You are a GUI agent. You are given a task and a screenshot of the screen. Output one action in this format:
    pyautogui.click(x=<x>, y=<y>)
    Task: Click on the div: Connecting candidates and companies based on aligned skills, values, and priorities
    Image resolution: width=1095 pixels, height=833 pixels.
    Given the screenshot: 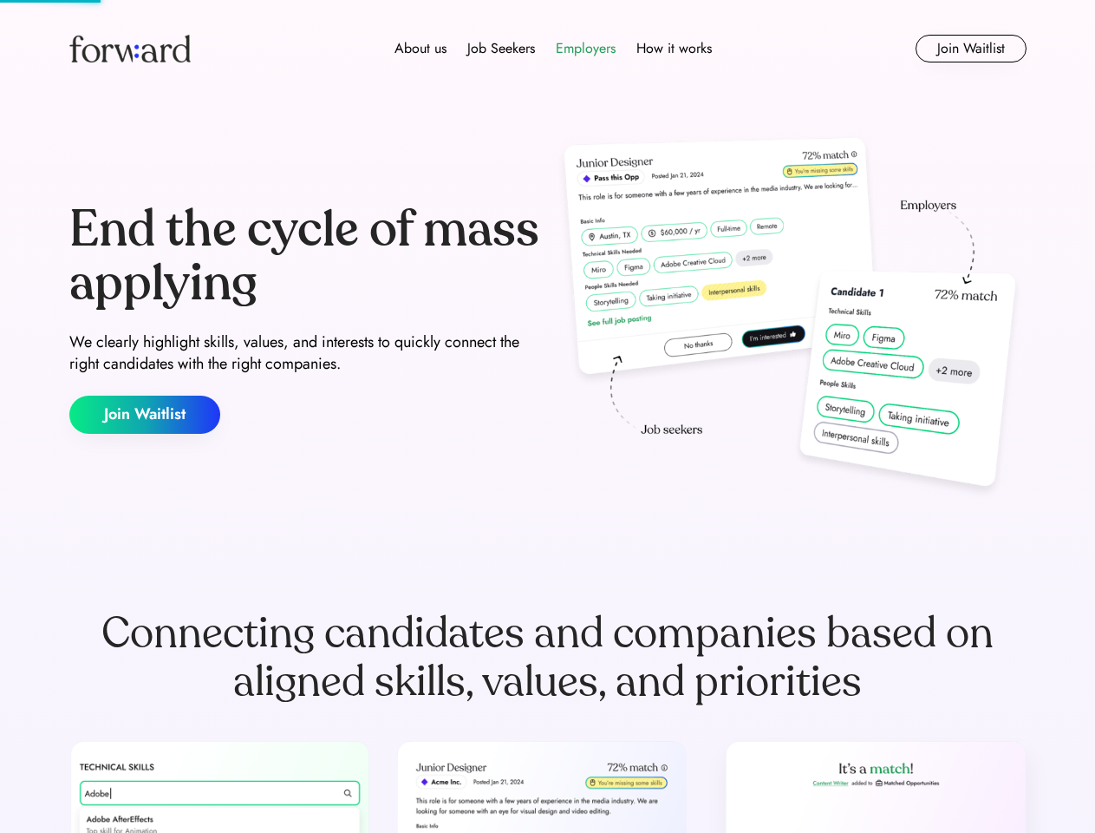 What is the action you would take?
    pyautogui.click(x=548, y=657)
    